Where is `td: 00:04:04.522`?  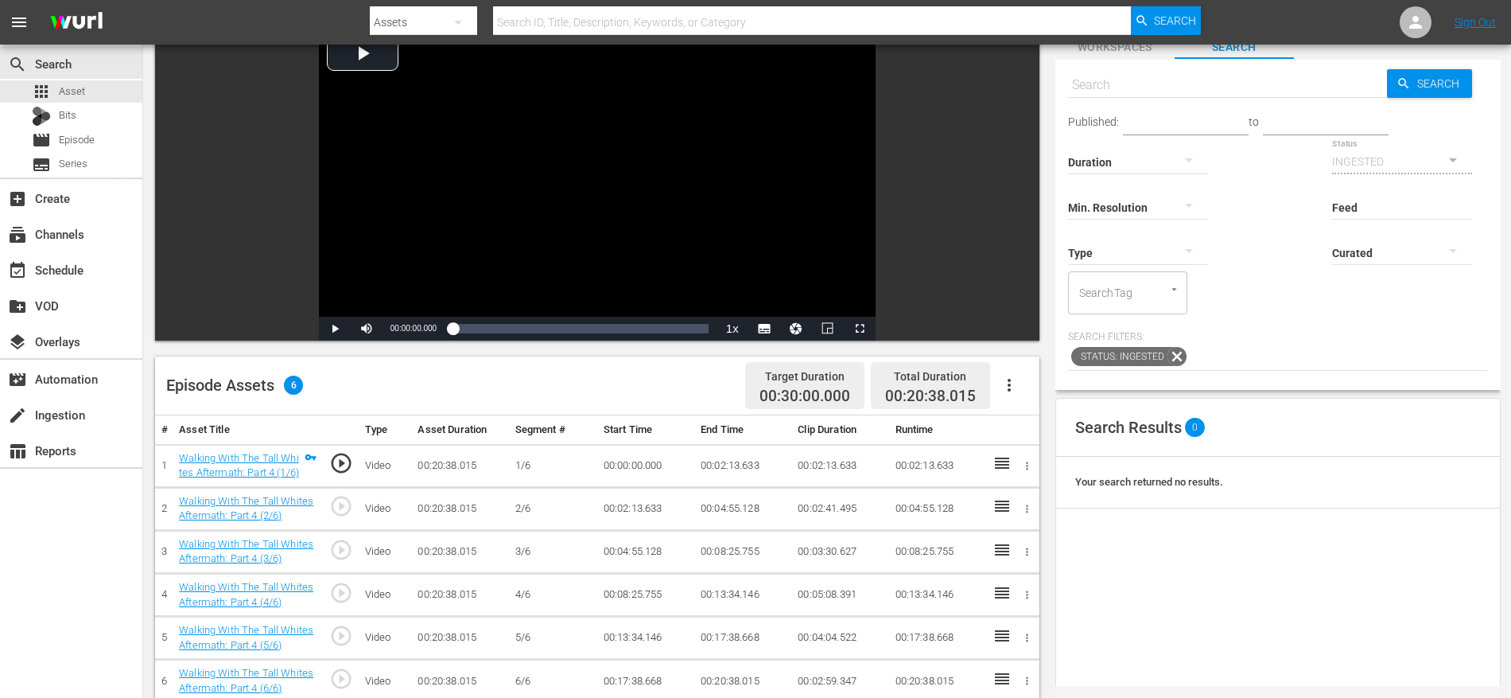 td: 00:04:04.522 is located at coordinates (840, 638).